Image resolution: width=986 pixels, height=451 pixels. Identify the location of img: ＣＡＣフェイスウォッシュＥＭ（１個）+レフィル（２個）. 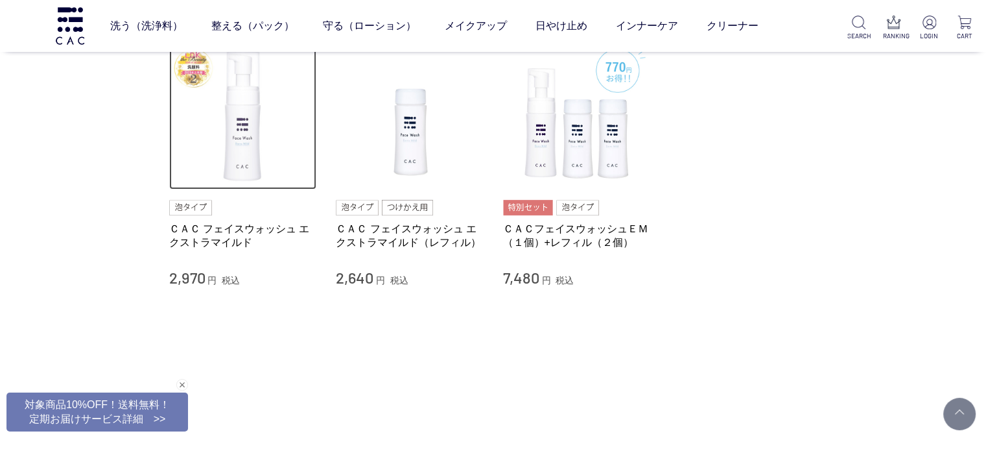
(577, 116).